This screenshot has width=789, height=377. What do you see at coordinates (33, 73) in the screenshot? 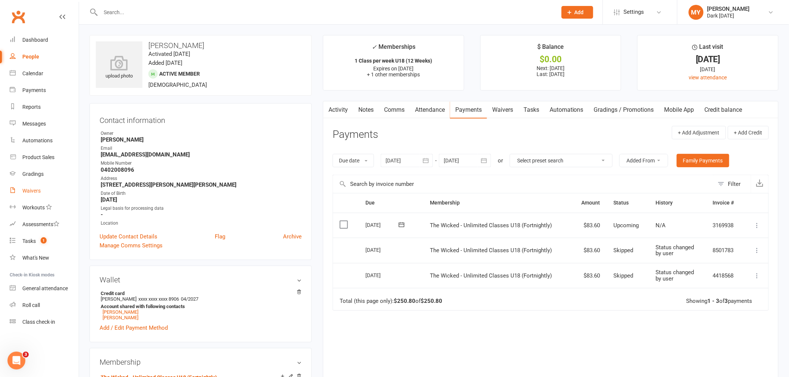
I see `div: Calendar` at bounding box center [33, 73].